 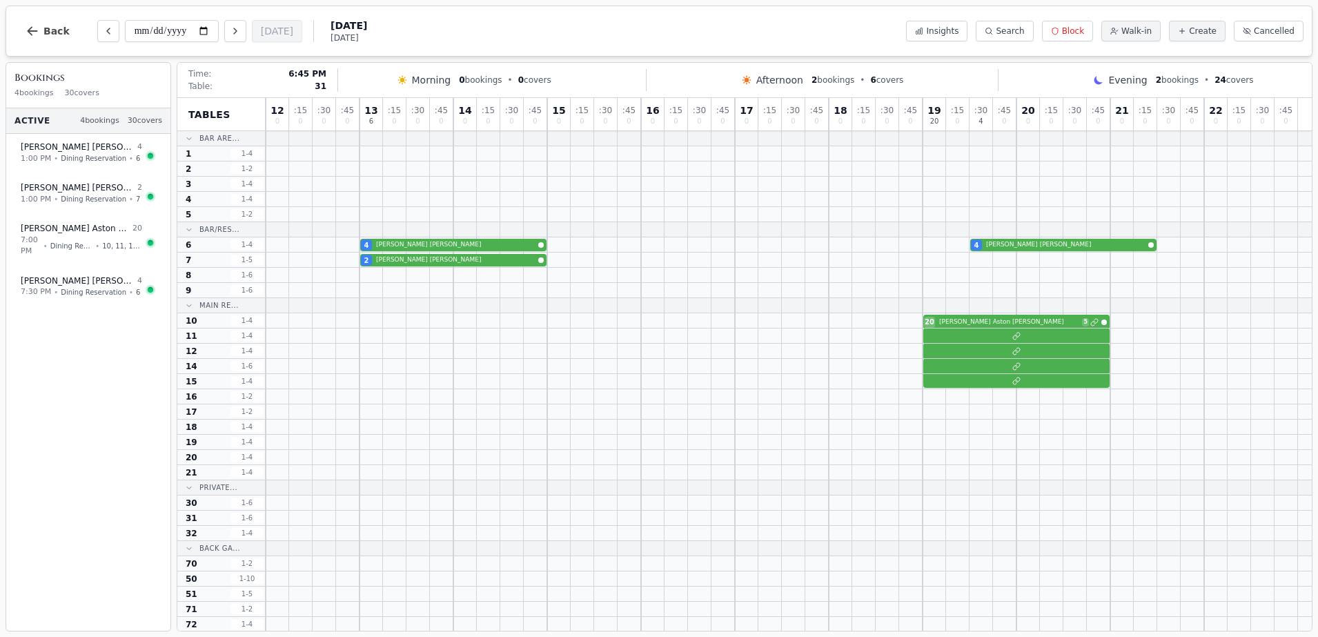 What do you see at coordinates (1137, 31) in the screenshot?
I see `span: Walk-in` at bounding box center [1137, 31].